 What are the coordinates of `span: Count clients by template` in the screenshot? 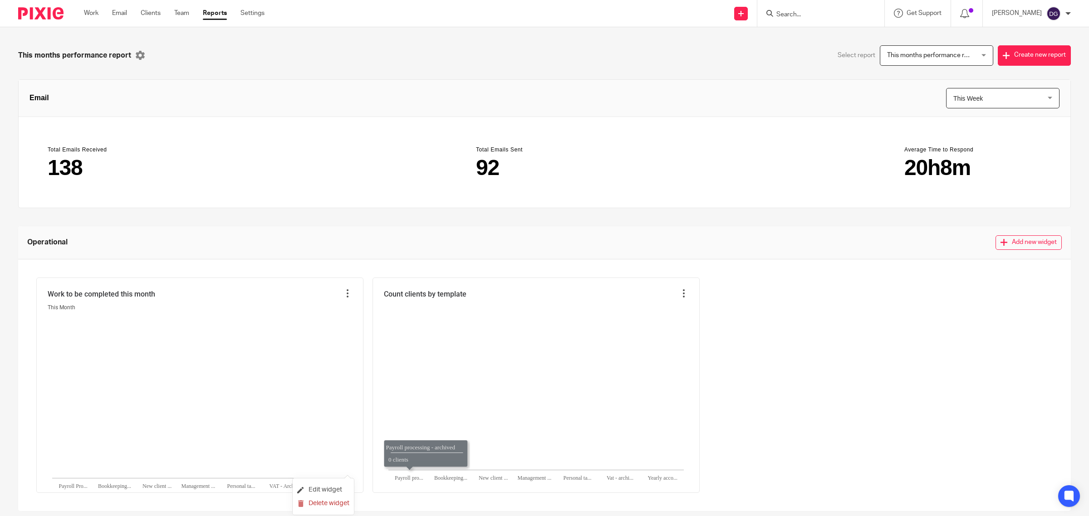 It's located at (425, 294).